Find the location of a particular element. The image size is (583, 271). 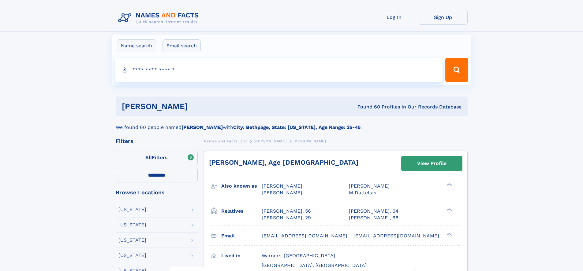

label: Email search is located at coordinates (181, 46).